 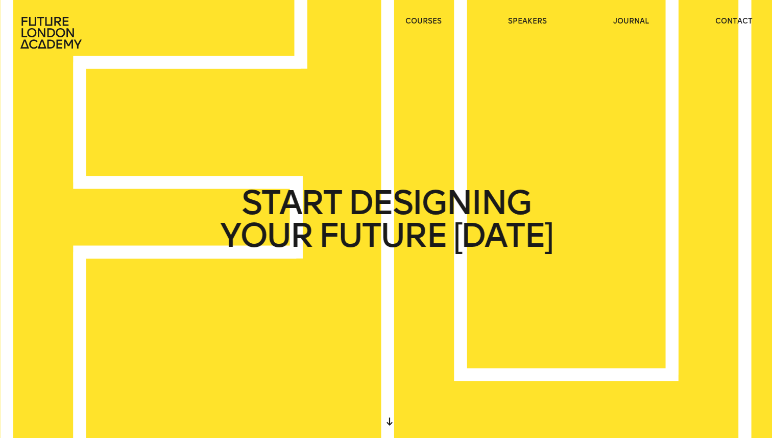 I want to click on span: START, so click(x=292, y=203).